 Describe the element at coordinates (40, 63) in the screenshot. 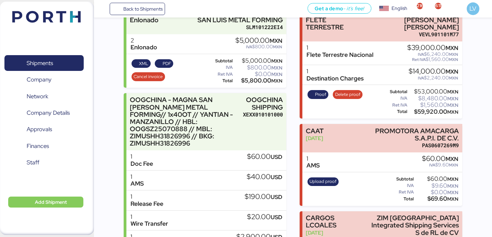

I see `span: Shipments` at that location.